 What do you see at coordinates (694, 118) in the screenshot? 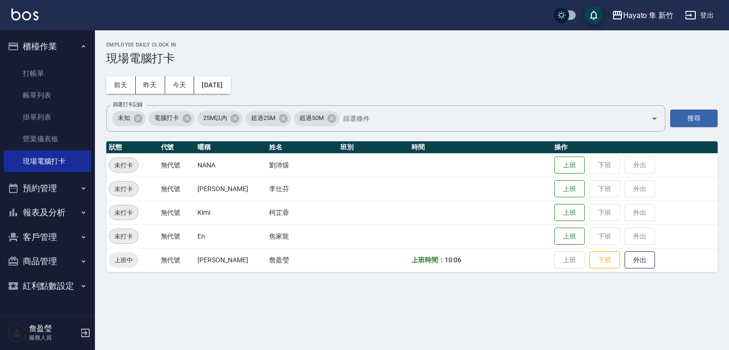
I see `button: 搜尋` at bounding box center [694, 118].